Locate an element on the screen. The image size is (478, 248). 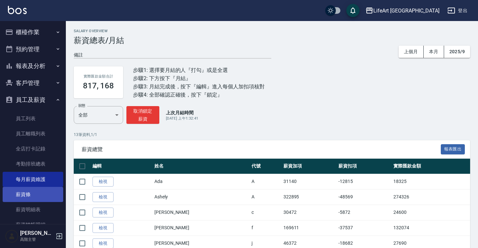
td: 322895 is located at coordinates (309, 197).